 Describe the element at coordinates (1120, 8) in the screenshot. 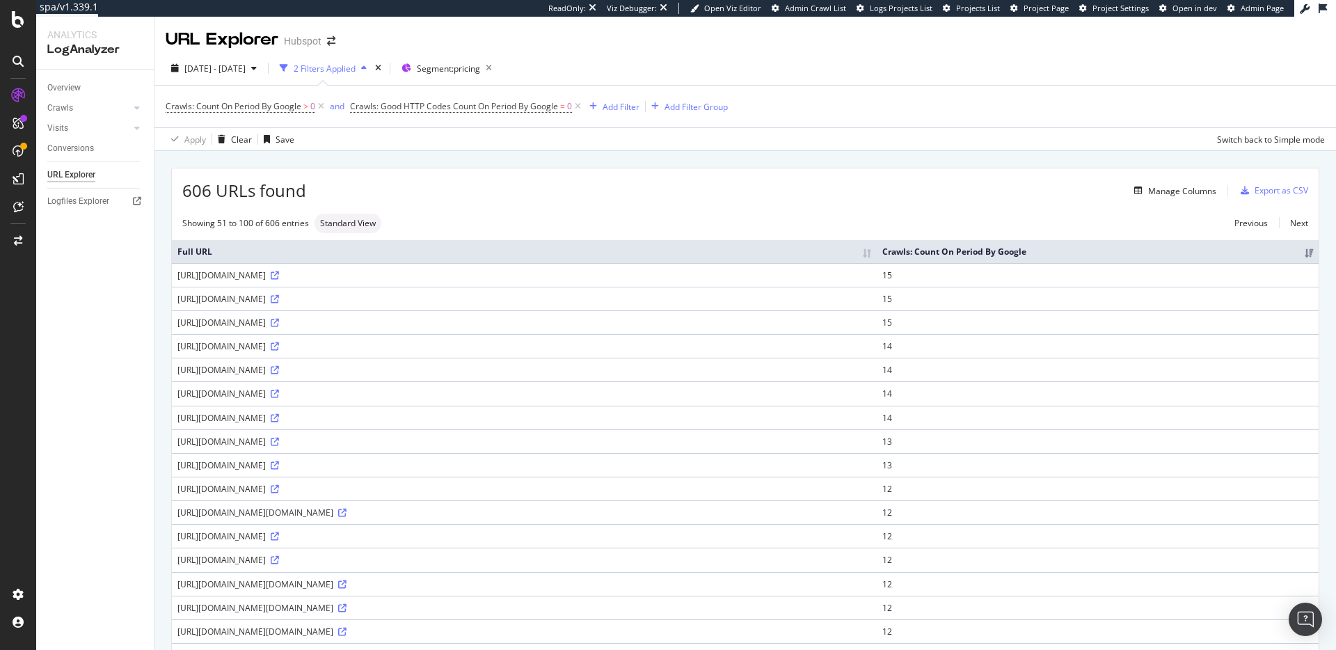

I see `span: Project Settings` at that location.